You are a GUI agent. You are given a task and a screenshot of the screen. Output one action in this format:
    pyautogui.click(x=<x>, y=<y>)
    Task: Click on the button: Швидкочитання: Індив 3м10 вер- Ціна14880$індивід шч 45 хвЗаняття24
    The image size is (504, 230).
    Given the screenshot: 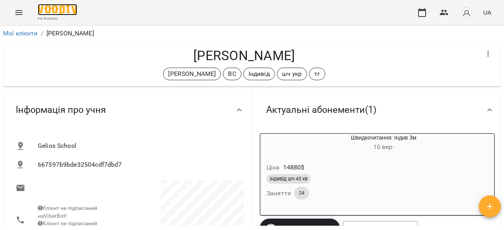 What is the action you would take?
    pyautogui.click(x=364, y=171)
    